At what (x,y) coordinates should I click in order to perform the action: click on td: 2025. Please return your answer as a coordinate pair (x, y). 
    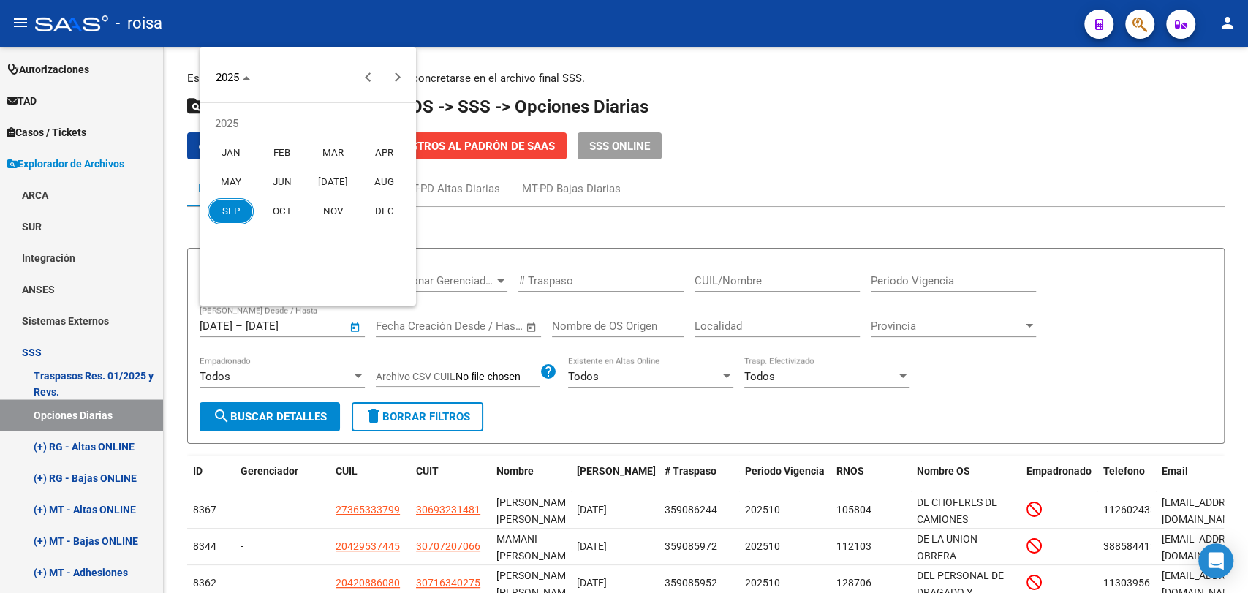
    Looking at the image, I should click on (308, 124).